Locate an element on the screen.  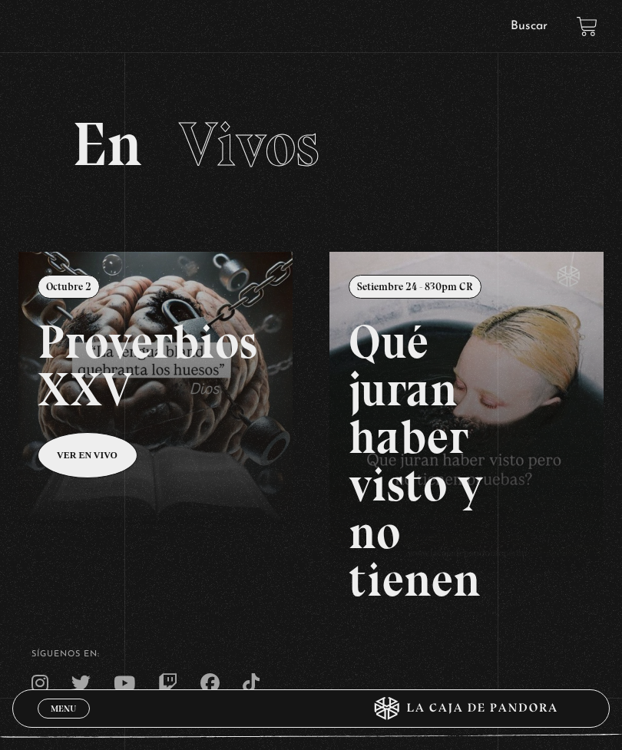
a: View your shopping cart is located at coordinates (587, 25).